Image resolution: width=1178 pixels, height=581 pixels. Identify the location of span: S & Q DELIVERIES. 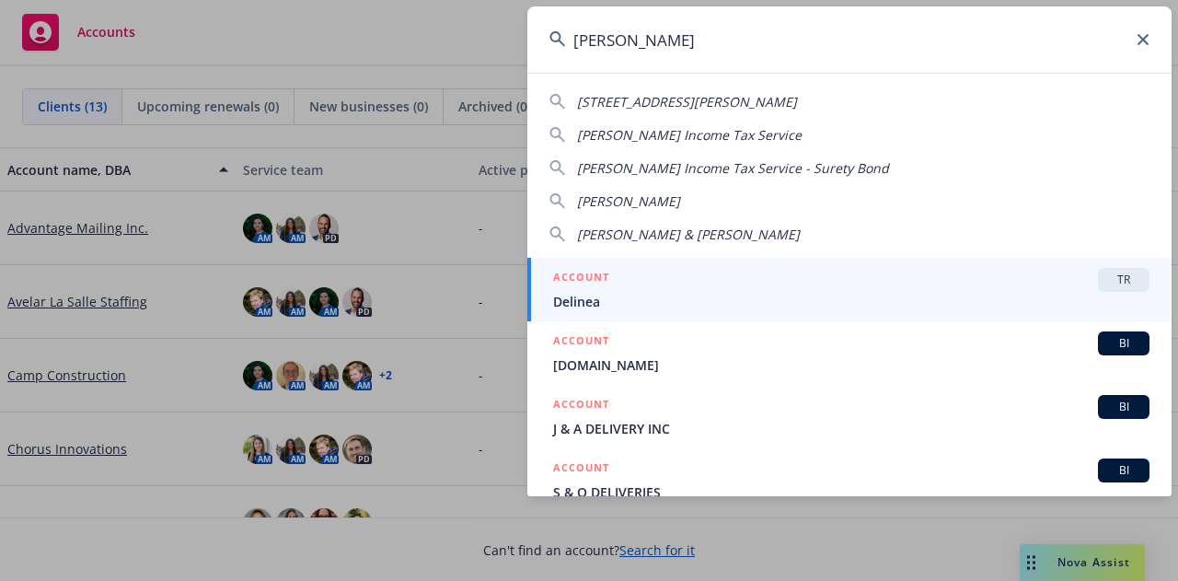
(851, 492).